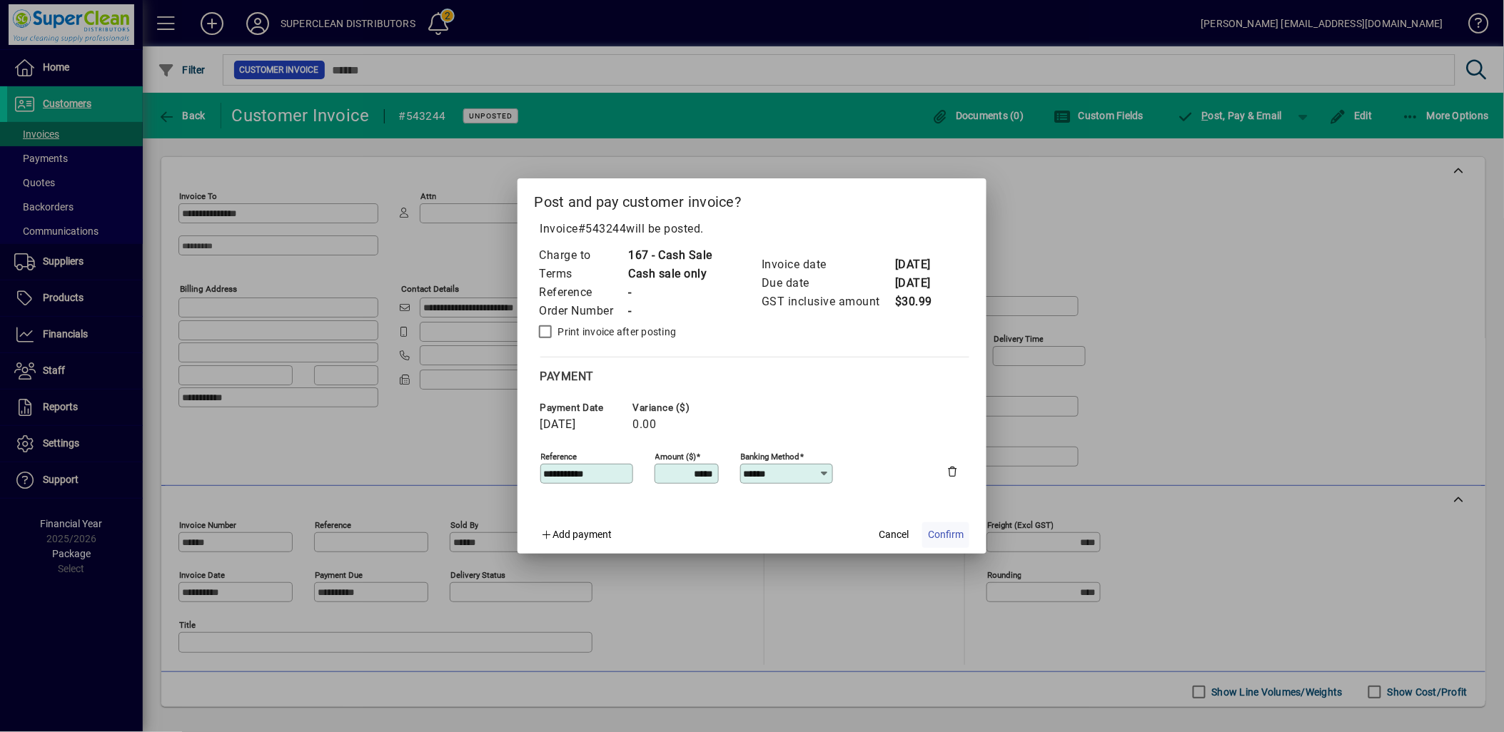  What do you see at coordinates (602, 228) in the screenshot?
I see `span: #543244` at bounding box center [602, 228].